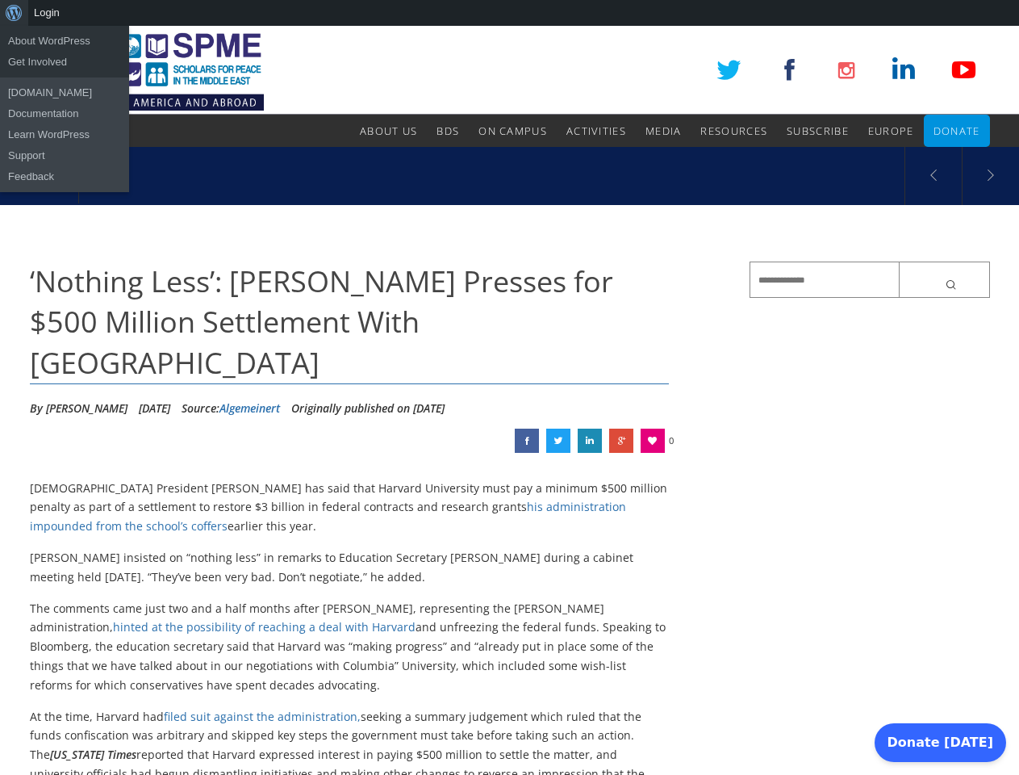 This screenshot has width=1019, height=775. I want to click on span: Europe, so click(891, 131).